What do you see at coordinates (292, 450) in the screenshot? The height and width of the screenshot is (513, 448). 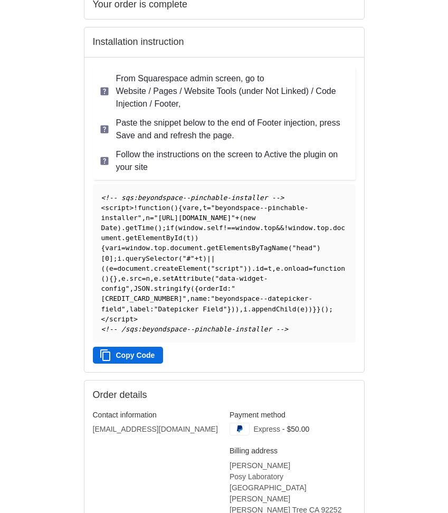 I see `h3: Billing address` at bounding box center [292, 450].